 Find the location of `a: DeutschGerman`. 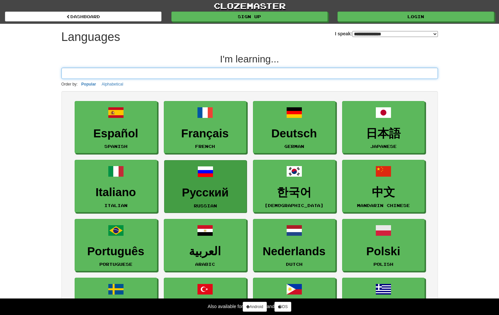

a: DeutschGerman is located at coordinates (294, 127).